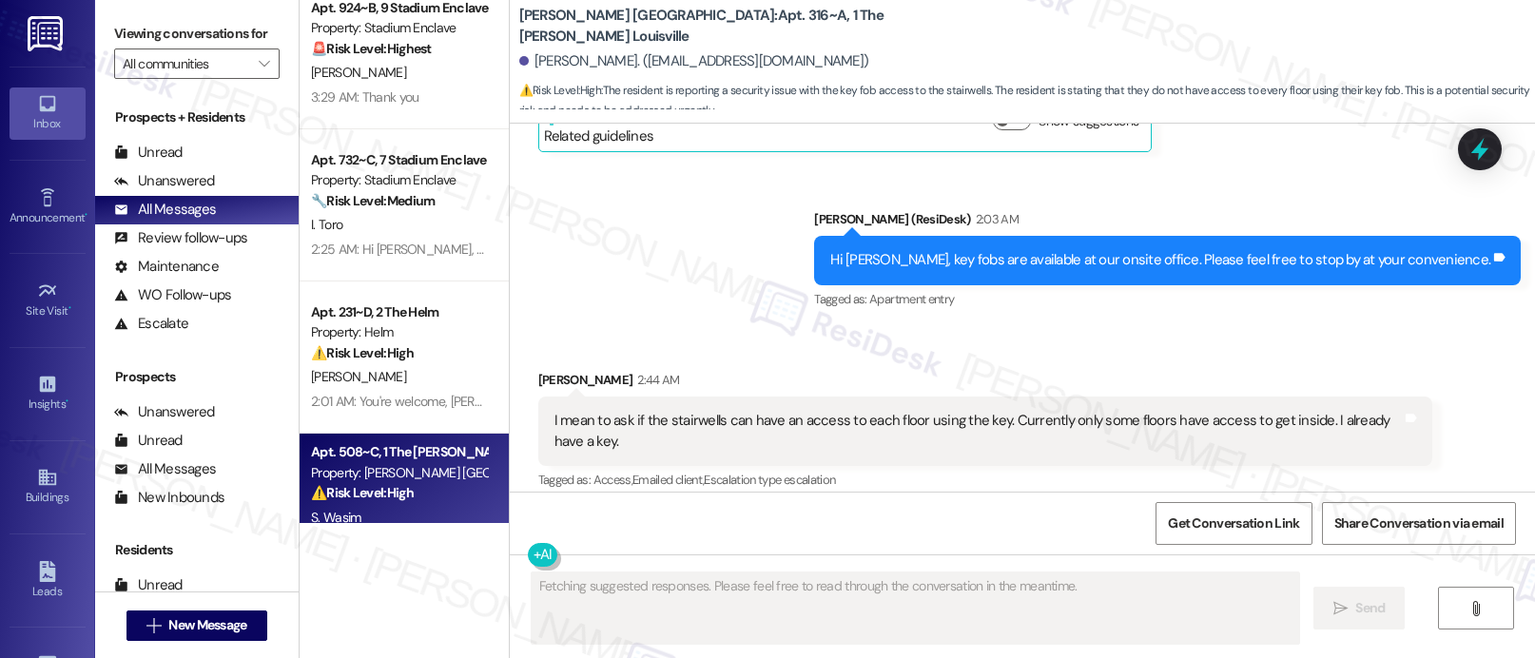 Image resolution: width=1535 pixels, height=658 pixels. What do you see at coordinates (655, 379) in the screenshot?
I see `div: 2:44 AM` at bounding box center [655, 379].